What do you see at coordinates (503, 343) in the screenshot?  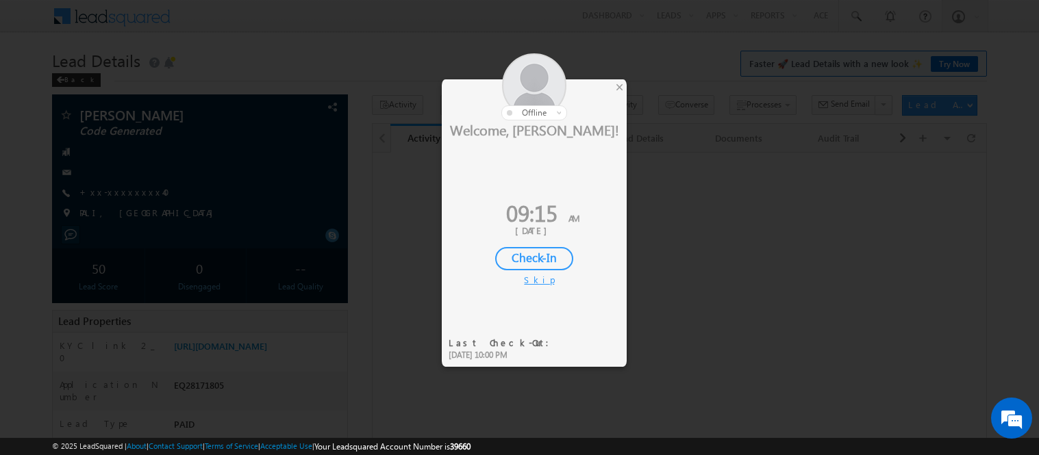 I see `div: Last Check-Out:` at bounding box center [503, 343].